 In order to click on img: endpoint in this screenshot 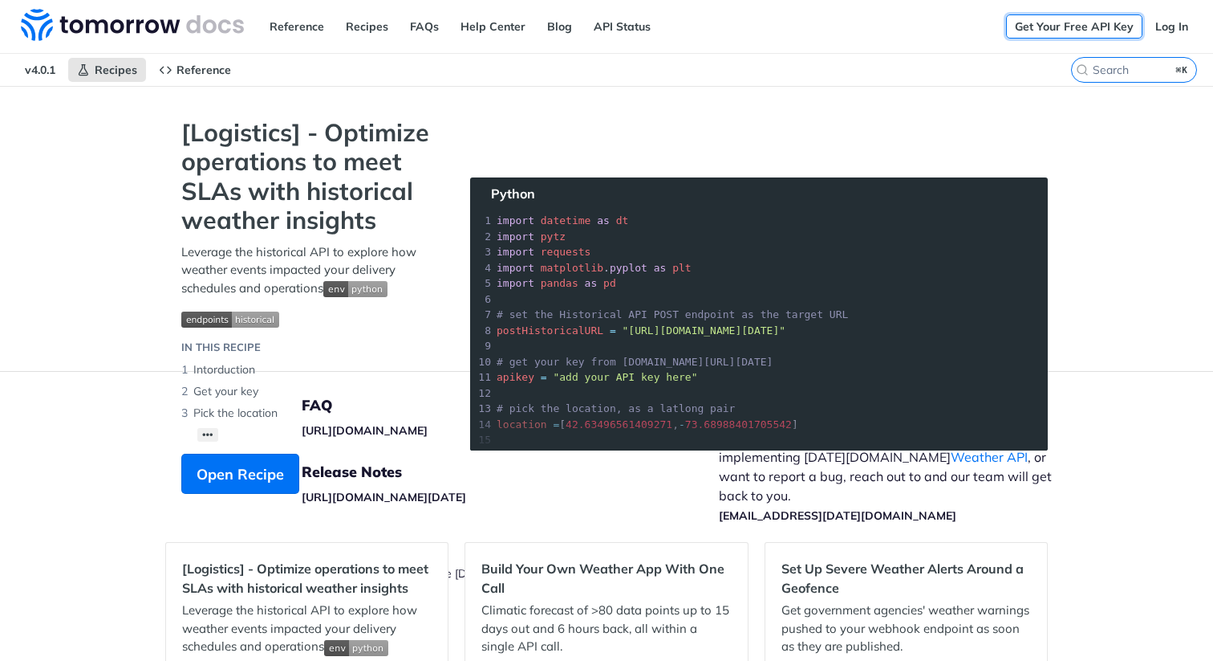, I will do `click(230, 319)`.